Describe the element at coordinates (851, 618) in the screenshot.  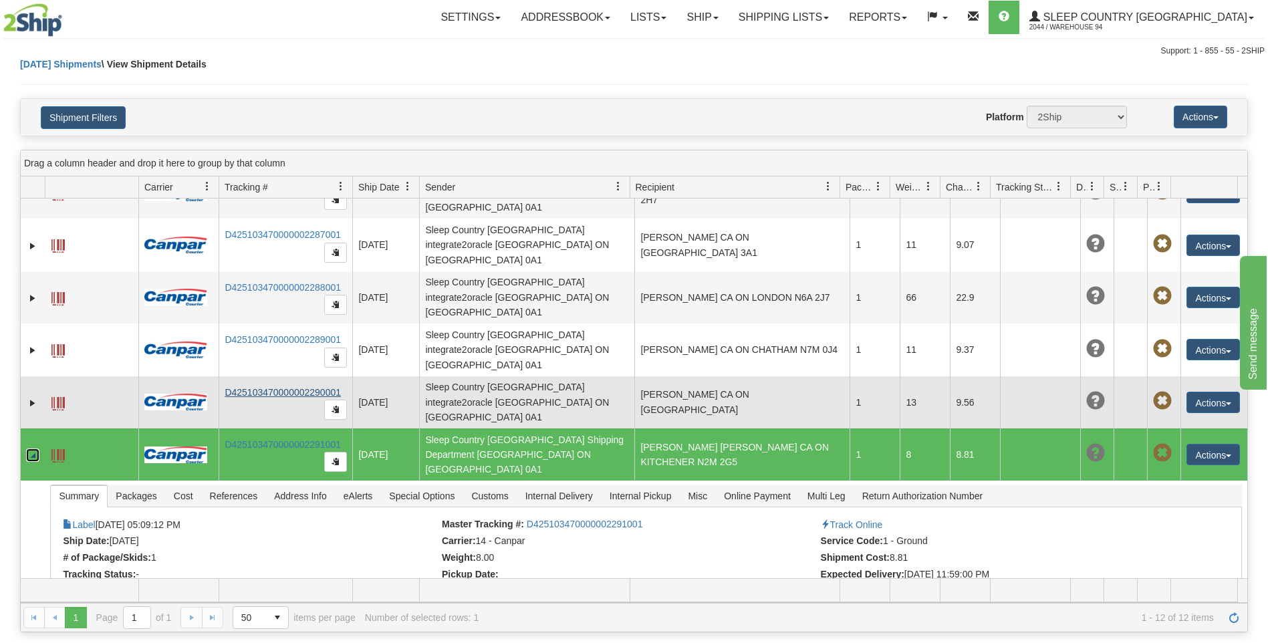
I see `span: 1 - 12 of 12 items` at that location.